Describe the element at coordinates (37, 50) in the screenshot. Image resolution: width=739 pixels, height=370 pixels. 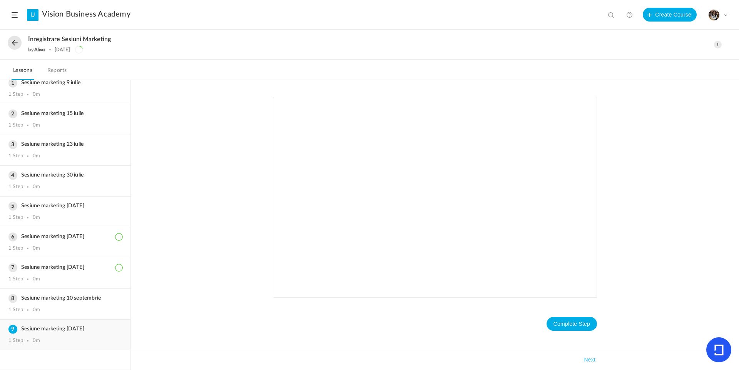
I see `div: by` at that location.